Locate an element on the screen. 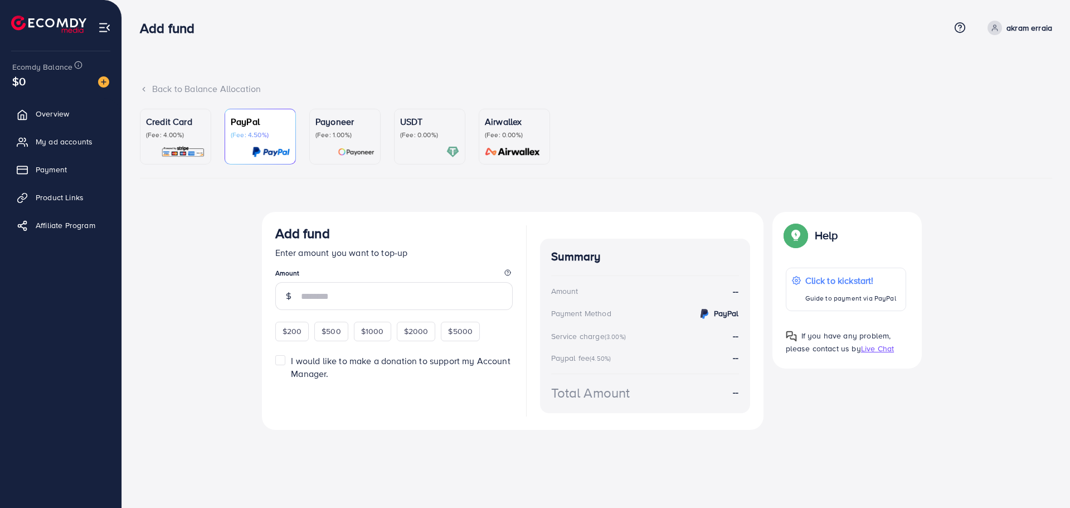  span: I would like to make a donation to support my Account Manager. is located at coordinates (400, 367).